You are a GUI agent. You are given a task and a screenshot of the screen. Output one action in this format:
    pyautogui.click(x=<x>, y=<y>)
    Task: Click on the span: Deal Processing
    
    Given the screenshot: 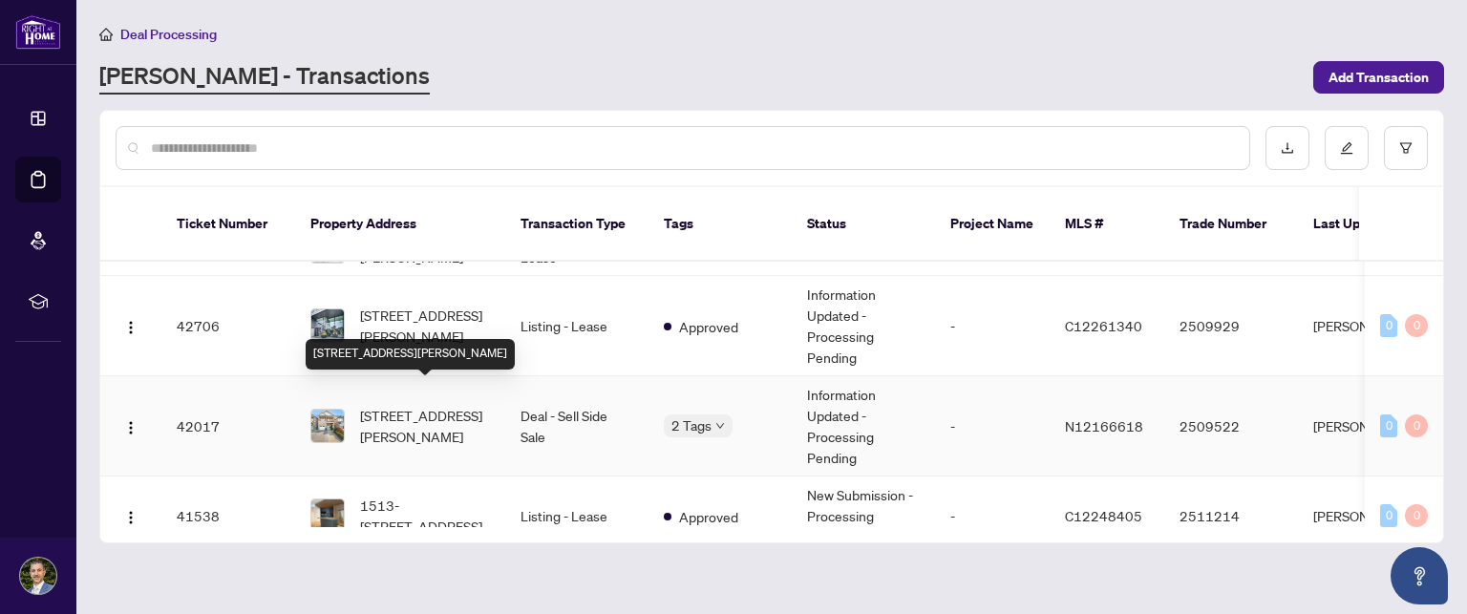 What is the action you would take?
    pyautogui.click(x=168, y=34)
    